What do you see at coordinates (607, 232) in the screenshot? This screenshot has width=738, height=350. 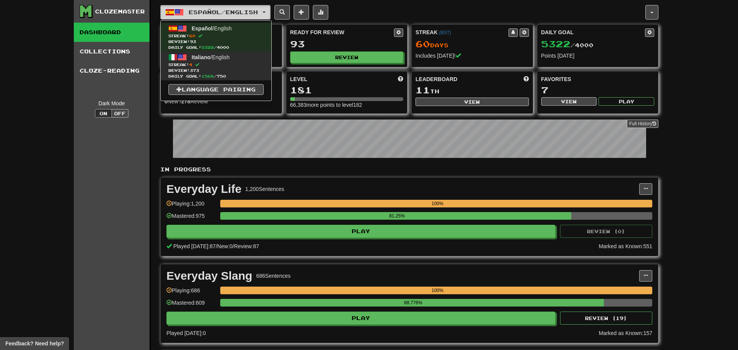 I see `button: Review (0)` at bounding box center [607, 232].